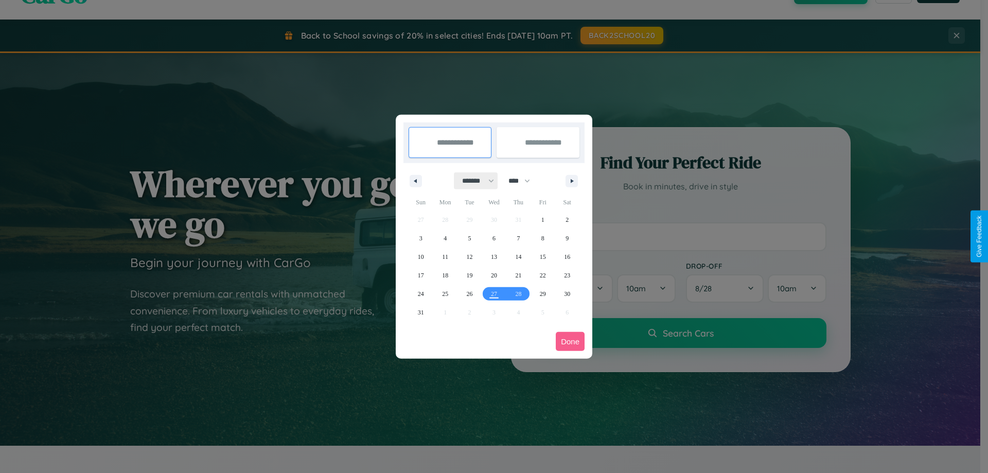 The height and width of the screenshot is (473, 988). What do you see at coordinates (518, 238) in the screenshot?
I see `span: 7` at bounding box center [518, 238].